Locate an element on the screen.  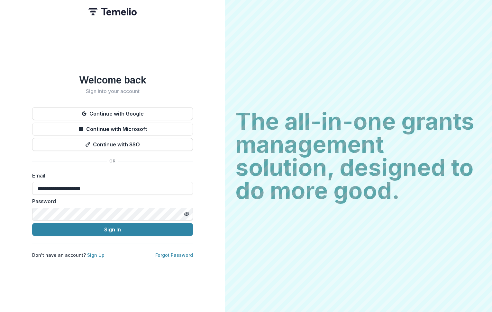
p: Don't have an account? is located at coordinates (68, 255).